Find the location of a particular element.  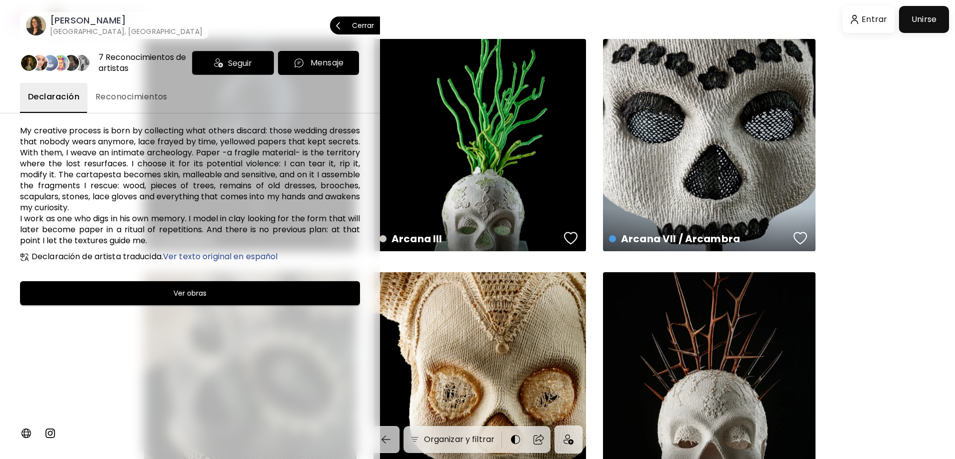

img: chatIcon is located at coordinates (299, 63).